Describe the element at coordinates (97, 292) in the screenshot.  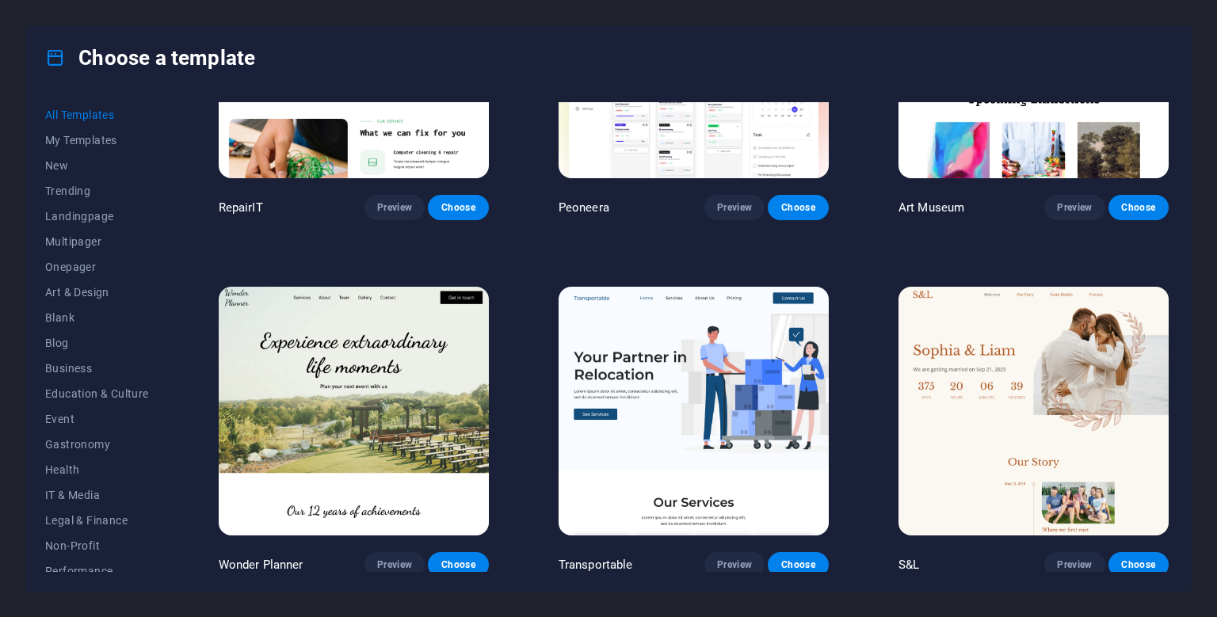
I see `span: Art & Design` at that location.